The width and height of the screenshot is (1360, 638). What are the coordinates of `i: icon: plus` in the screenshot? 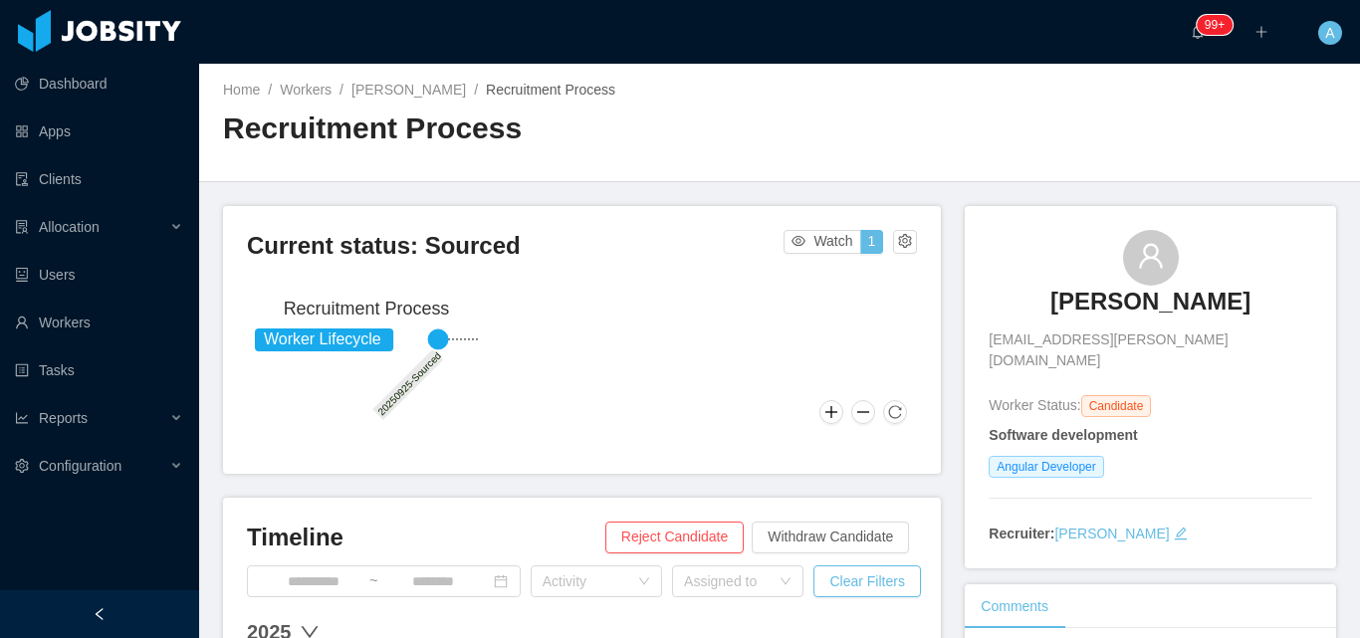 It's located at (1262, 32).